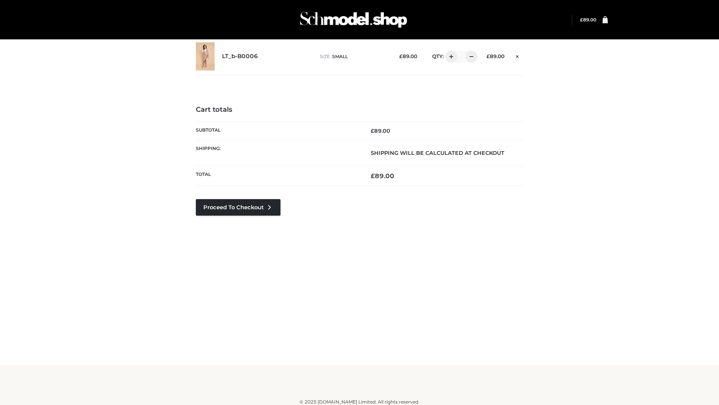 This screenshot has width=719, height=405. Describe the element at coordinates (278, 130) in the screenshot. I see `th: Subtotal` at that location.